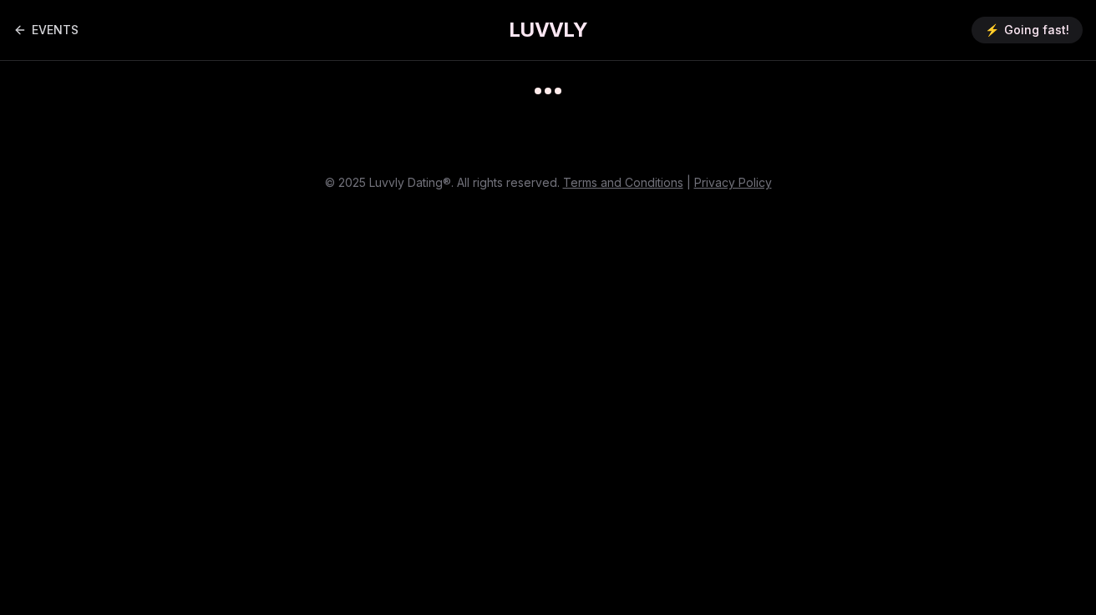 This screenshot has width=1096, height=615. I want to click on a: LUVVLY, so click(548, 30).